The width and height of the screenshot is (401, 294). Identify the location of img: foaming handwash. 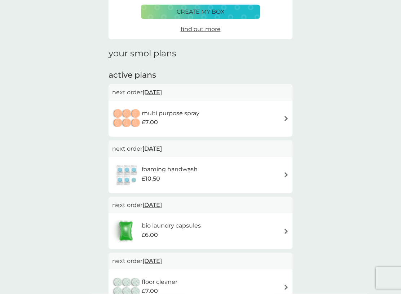
(127, 175).